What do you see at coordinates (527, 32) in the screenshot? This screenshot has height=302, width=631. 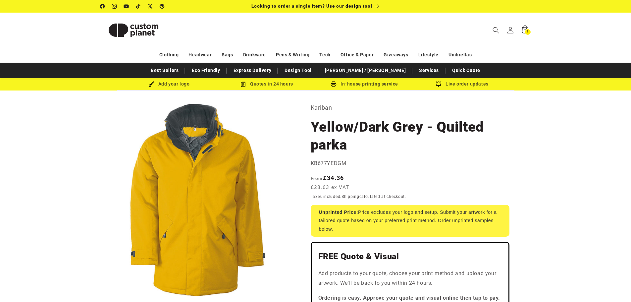 I see `span: 1` at bounding box center [527, 32].